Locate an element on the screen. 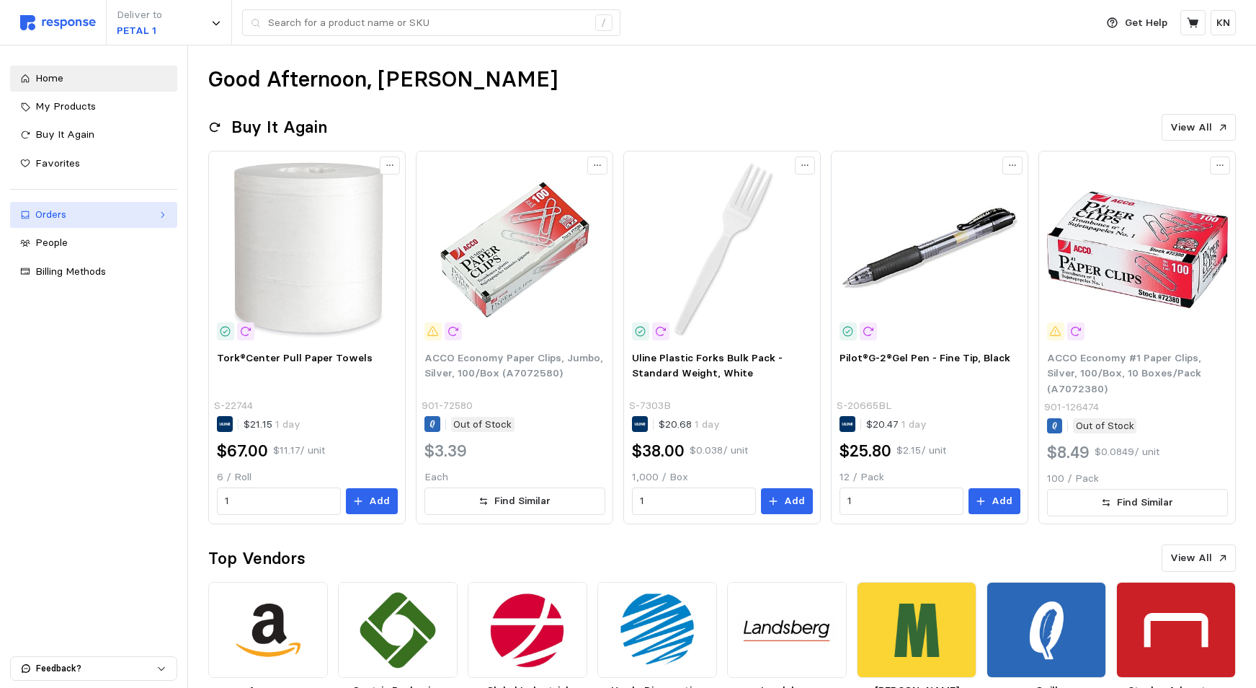  a: Billing Methods is located at coordinates (94, 272).